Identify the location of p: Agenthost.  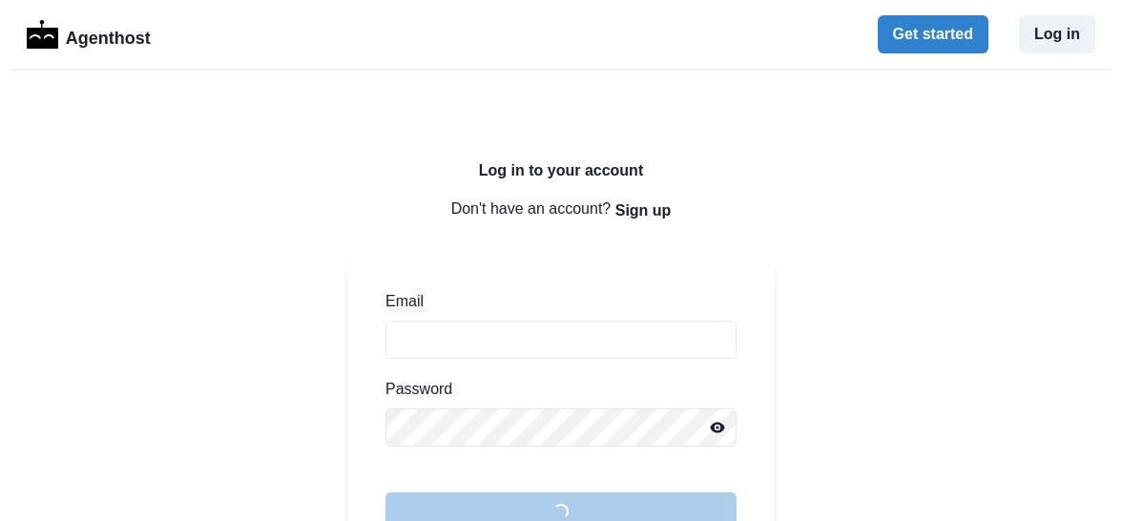
(108, 34).